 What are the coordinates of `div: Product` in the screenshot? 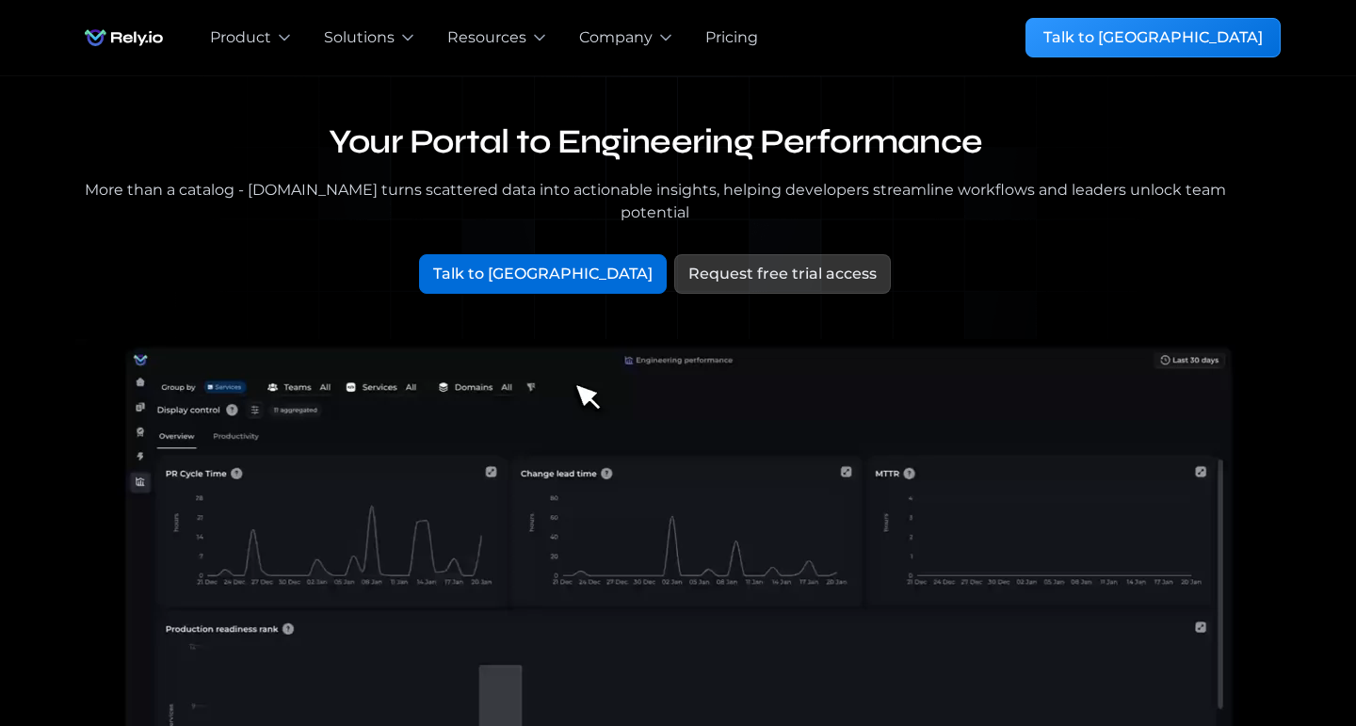 It's located at (240, 38).